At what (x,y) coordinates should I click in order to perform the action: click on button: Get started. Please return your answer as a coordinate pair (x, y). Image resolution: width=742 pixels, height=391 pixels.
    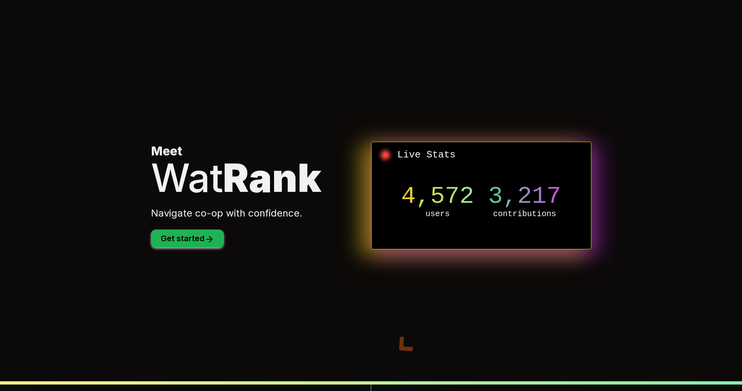
    Looking at the image, I should click on (187, 238).